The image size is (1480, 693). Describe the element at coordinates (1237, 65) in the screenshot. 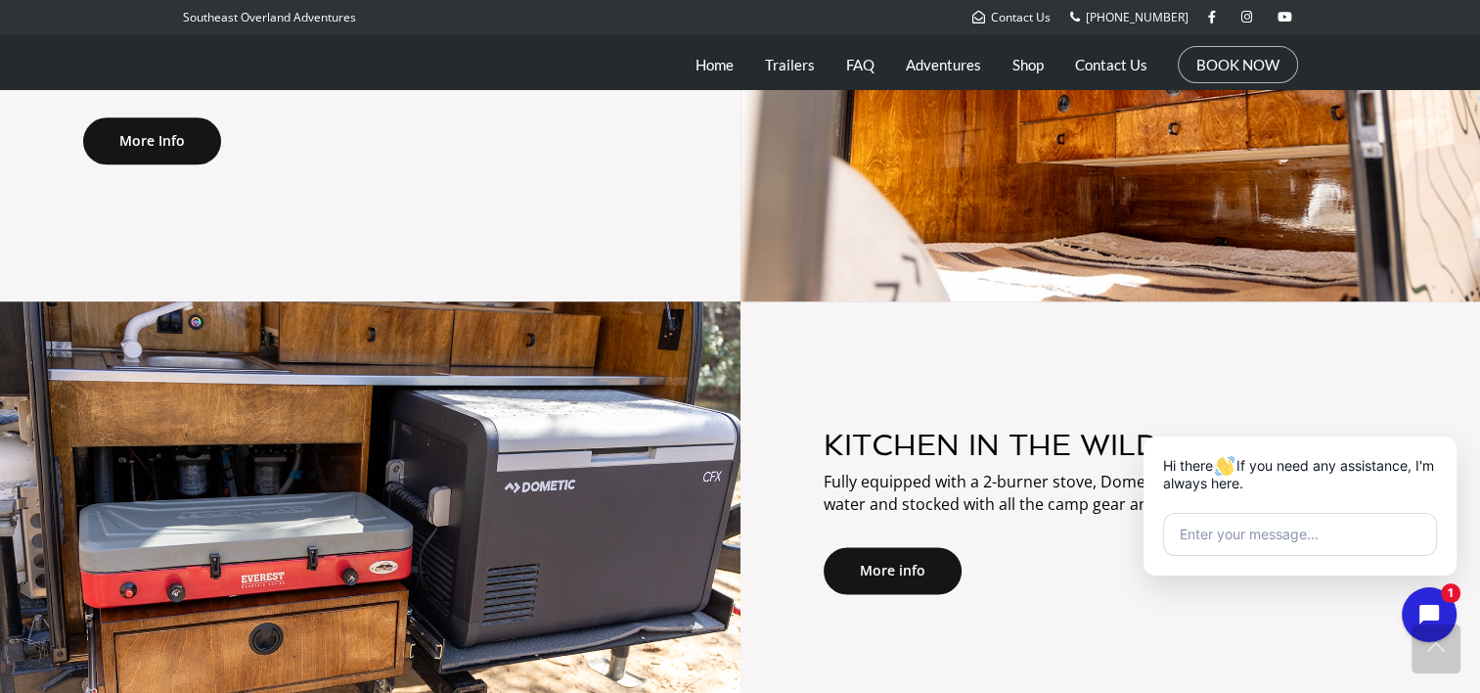

I see `a: BOOK NOW` at that location.